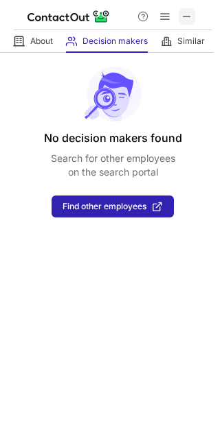 The image size is (220, 439). Describe the element at coordinates (115, 41) in the screenshot. I see `span: Decision makers` at that location.